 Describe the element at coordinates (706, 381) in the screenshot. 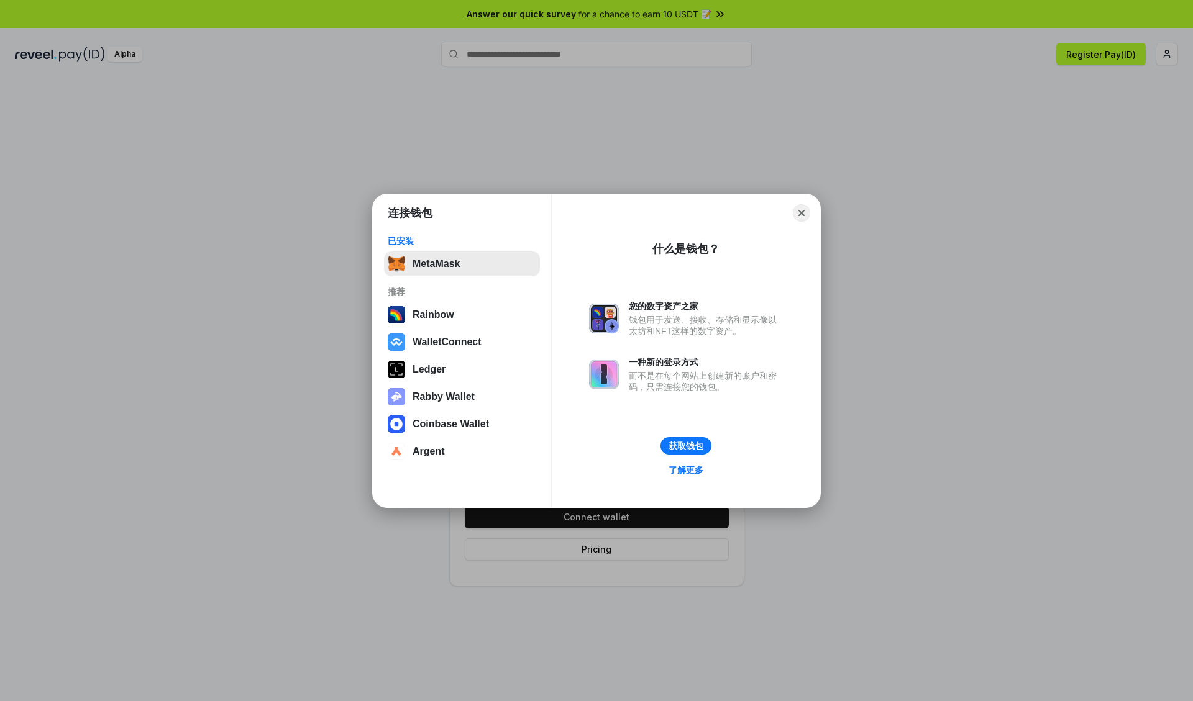

I see `div: 而不是在每个网站上创建新的账户和密码，只需连接您的钱包。` at that location.